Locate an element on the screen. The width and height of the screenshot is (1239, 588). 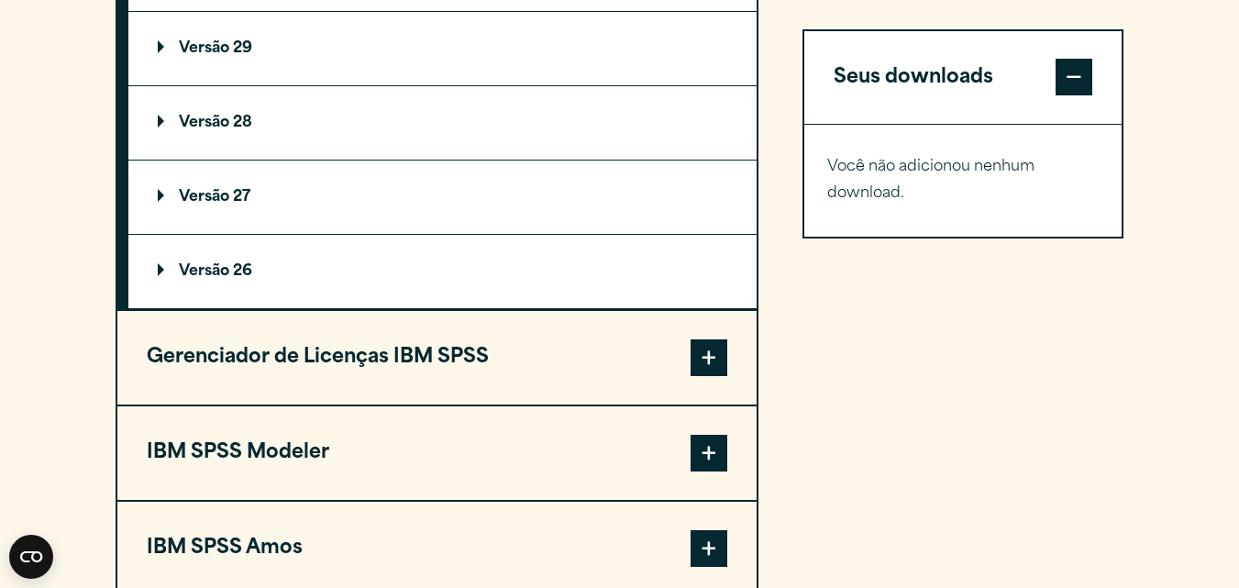
font: Você não adicionou nenhum download. is located at coordinates (931, 181).